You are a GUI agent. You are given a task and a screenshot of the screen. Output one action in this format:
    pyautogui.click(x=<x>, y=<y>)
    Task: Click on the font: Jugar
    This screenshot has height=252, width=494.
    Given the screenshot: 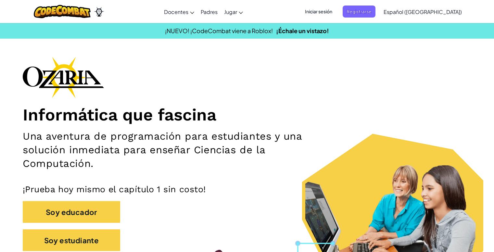 What is the action you would take?
    pyautogui.click(x=231, y=12)
    